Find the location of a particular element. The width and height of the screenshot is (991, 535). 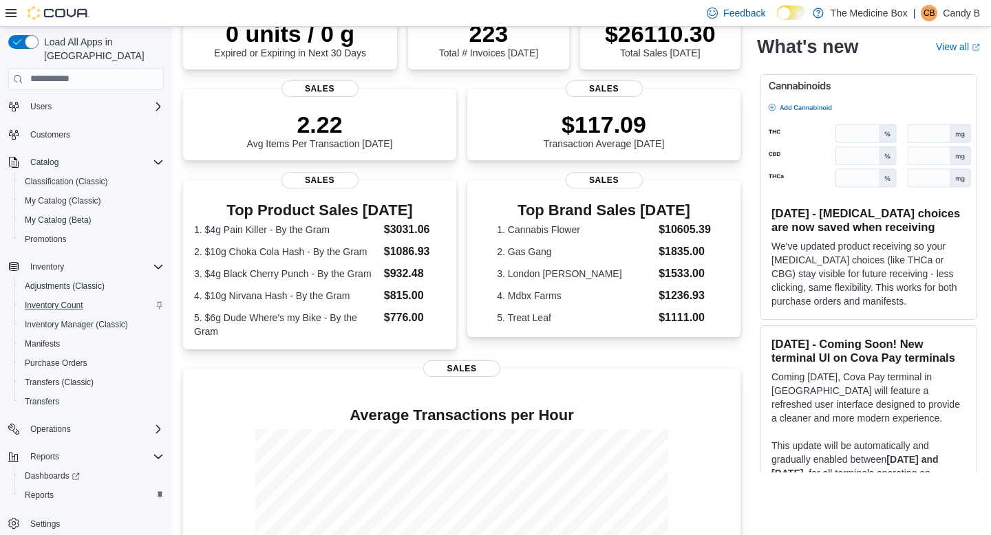

p: $26110.30 is located at coordinates (660, 34).